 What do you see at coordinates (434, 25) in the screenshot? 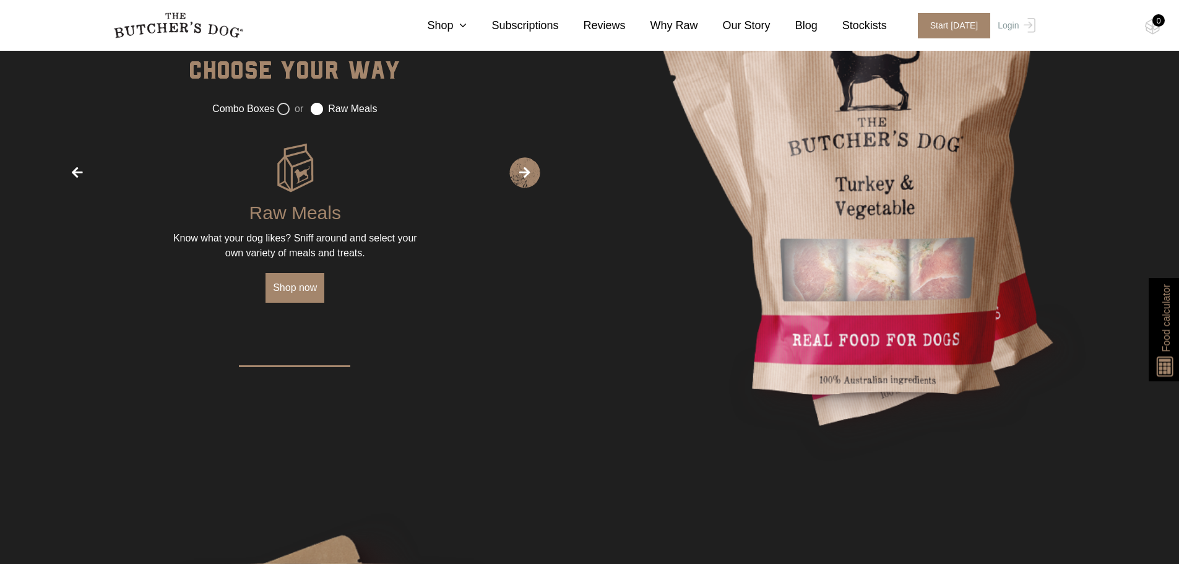
I see `a: Shop` at bounding box center [434, 25].